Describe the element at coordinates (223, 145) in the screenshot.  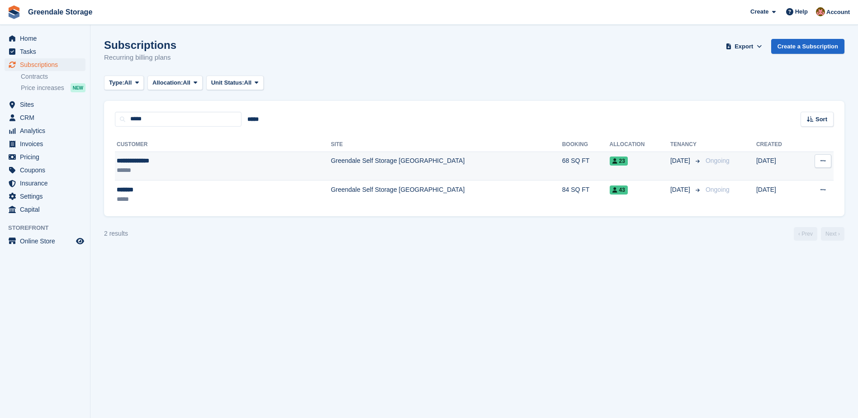
I see `th: Customer` at that location.